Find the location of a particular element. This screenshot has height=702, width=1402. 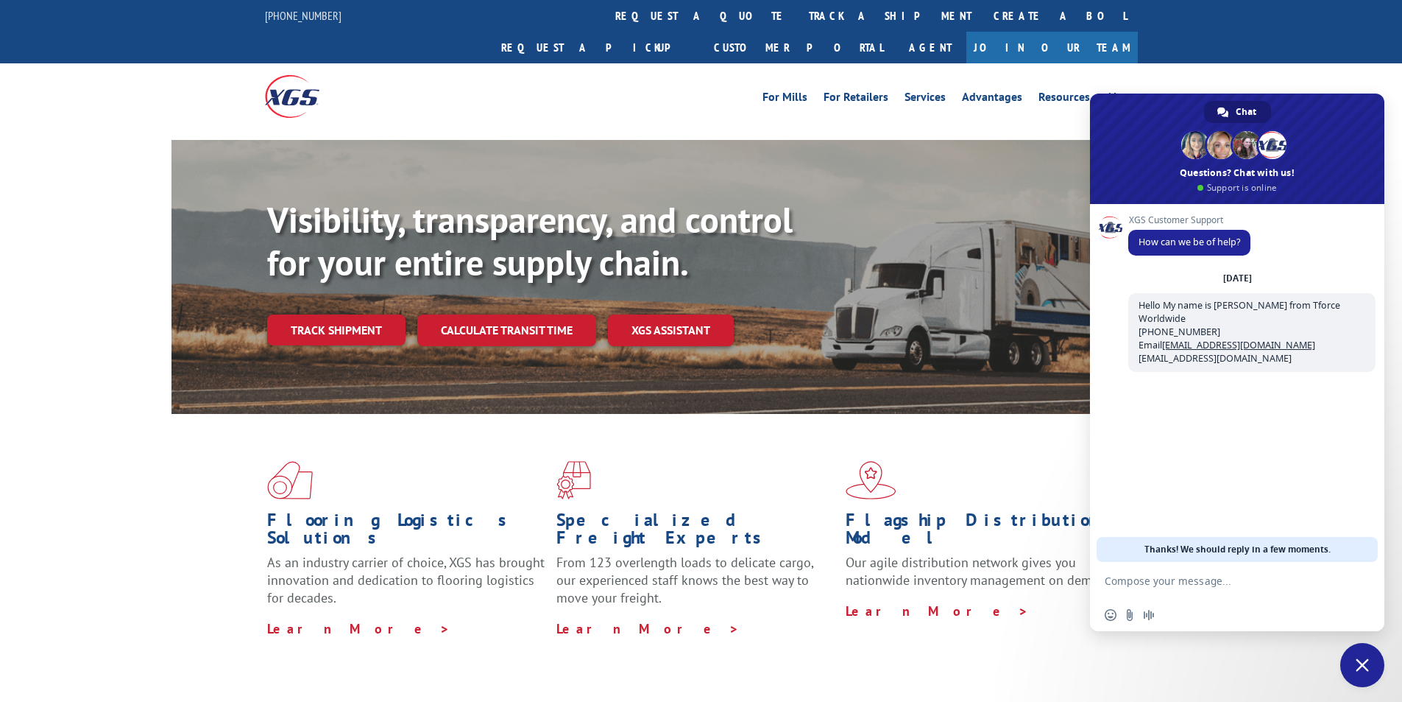

h1: Flagship Distribution Model is located at coordinates (985, 532).